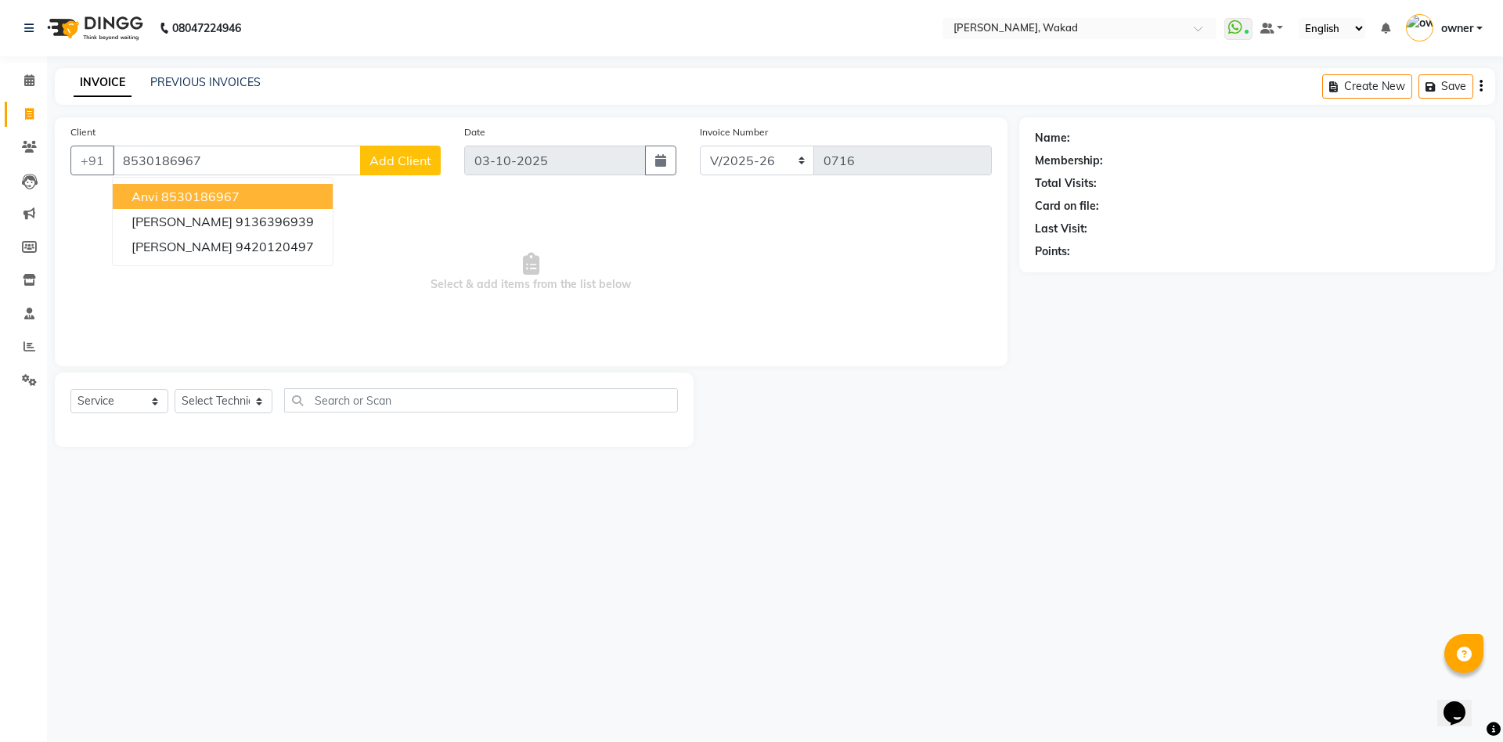  I want to click on div: Name:, so click(1052, 138).